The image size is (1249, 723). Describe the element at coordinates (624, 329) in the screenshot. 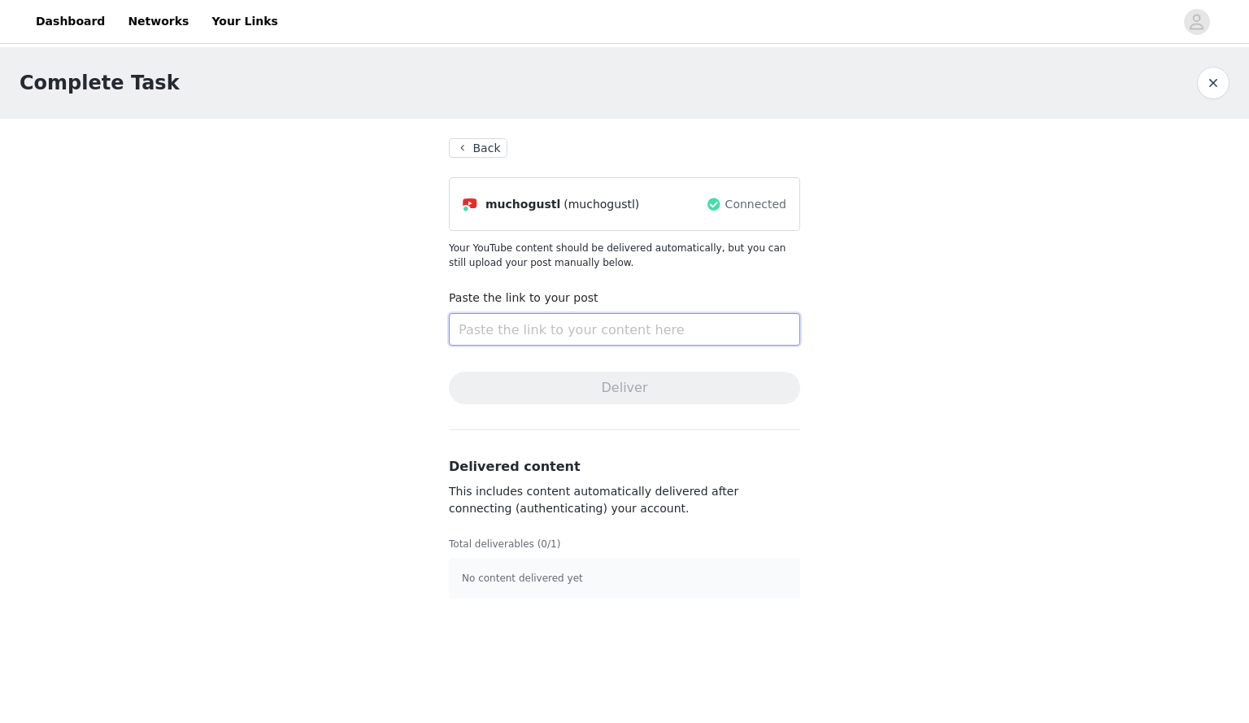

I see `input: Paste the link to your content here` at that location.